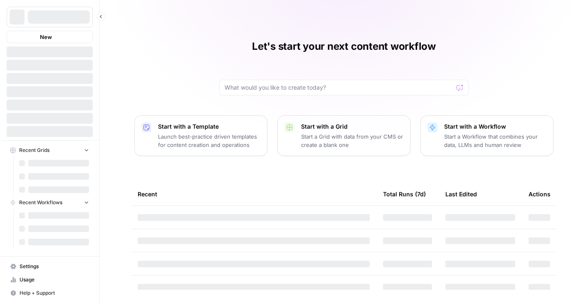  Describe the element at coordinates (54, 280) in the screenshot. I see `span: Usage` at that location.